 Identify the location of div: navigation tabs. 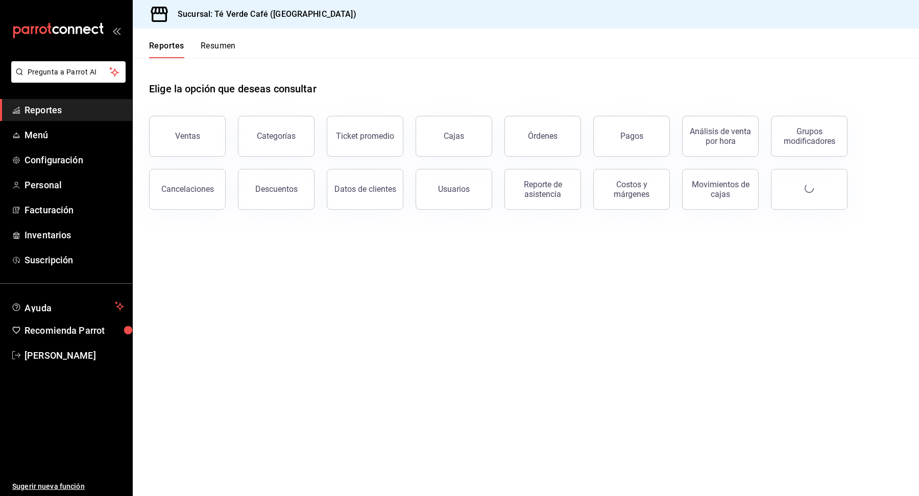
(192, 50).